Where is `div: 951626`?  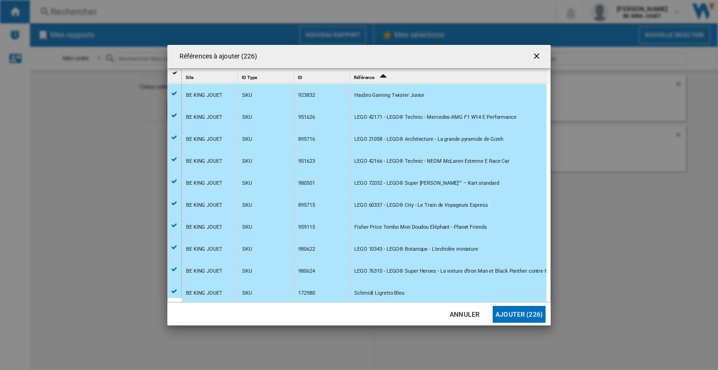
div: 951626 is located at coordinates (306, 117).